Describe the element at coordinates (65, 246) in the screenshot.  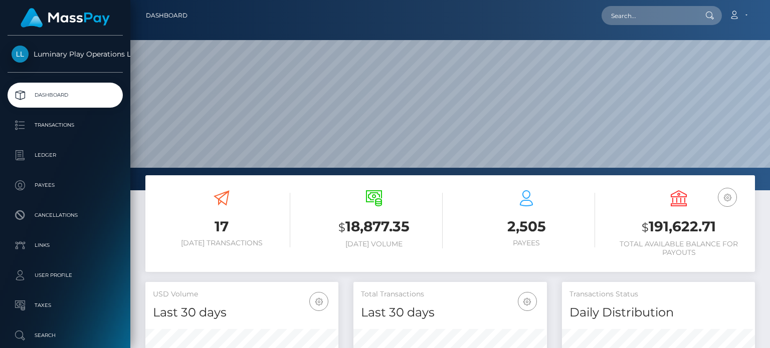
I see `p: Links` at that location.